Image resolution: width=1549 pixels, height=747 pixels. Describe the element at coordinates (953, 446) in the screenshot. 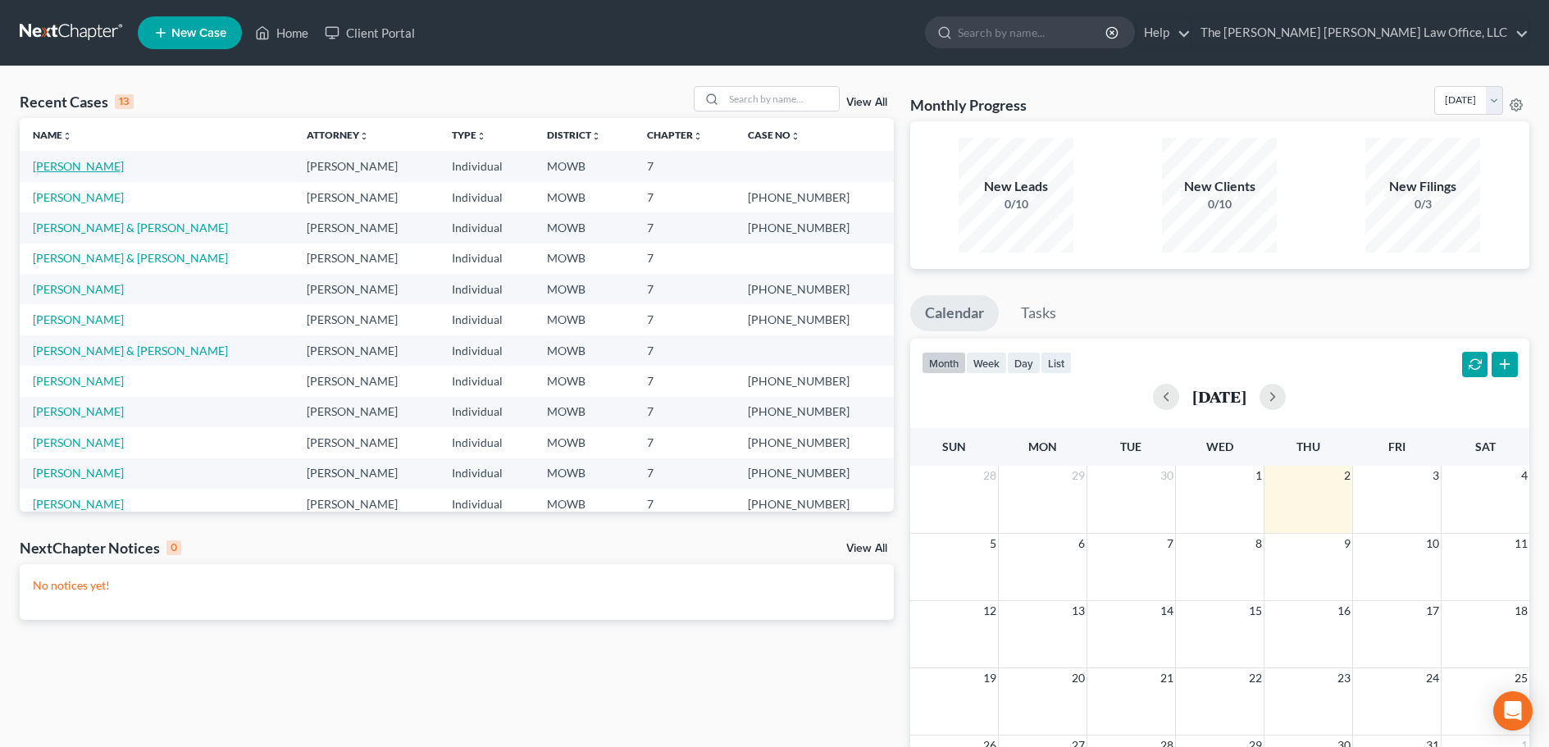

I see `span: Sun` at that location.